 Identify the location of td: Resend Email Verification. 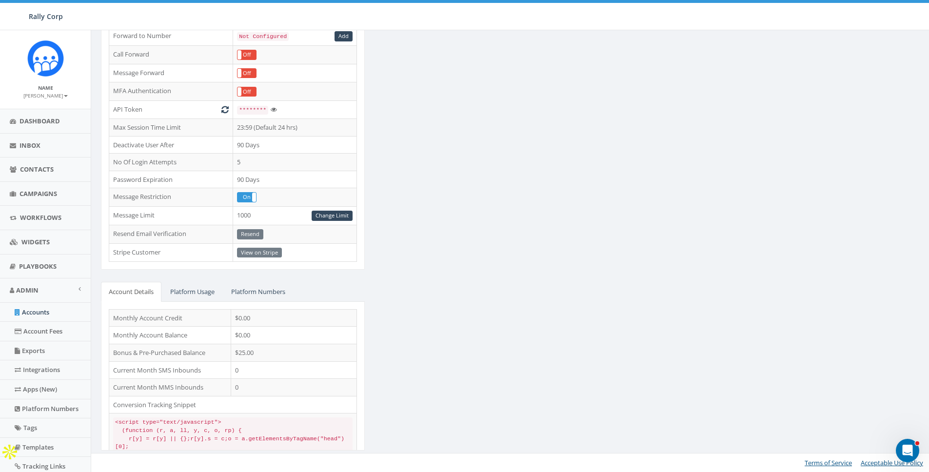
(171, 234).